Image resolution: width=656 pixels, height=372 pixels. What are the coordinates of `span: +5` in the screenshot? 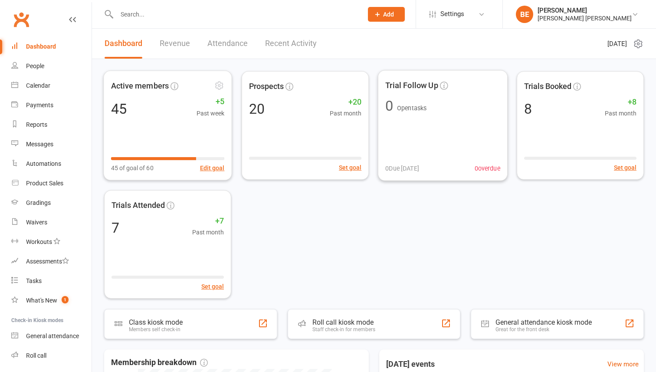 It's located at (211, 102).